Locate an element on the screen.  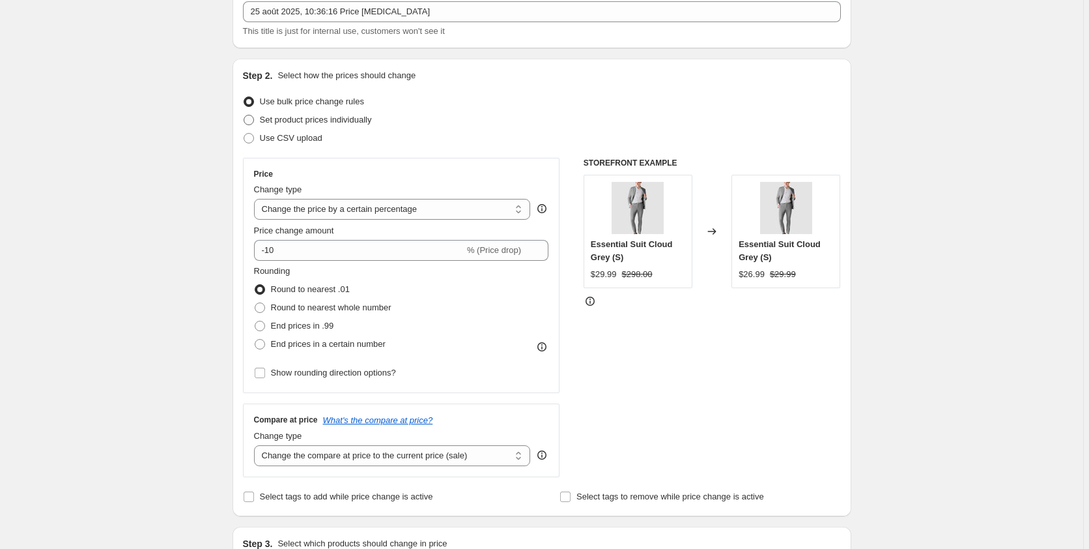
div: $29.99 is located at coordinates (604, 274).